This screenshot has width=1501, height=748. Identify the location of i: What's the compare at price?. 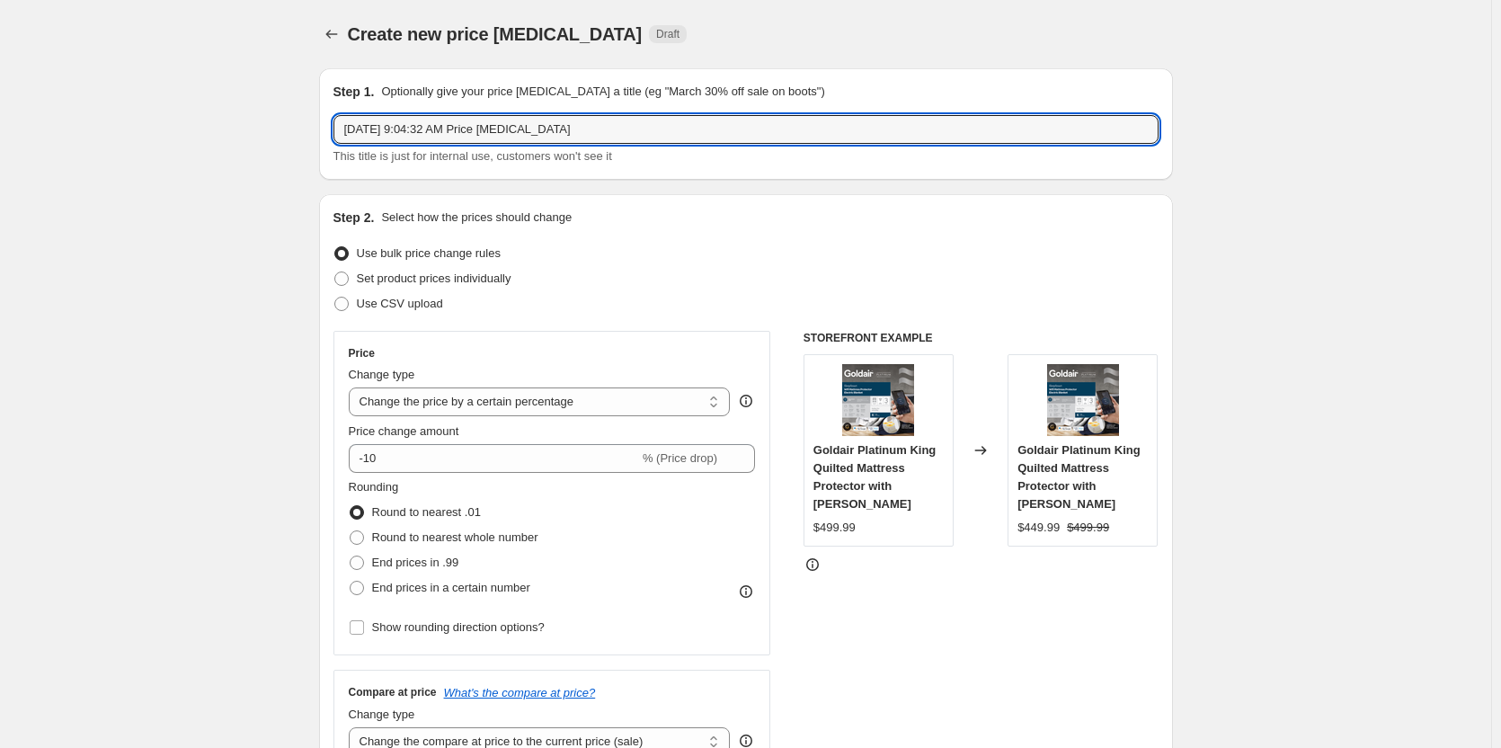
(520, 692).